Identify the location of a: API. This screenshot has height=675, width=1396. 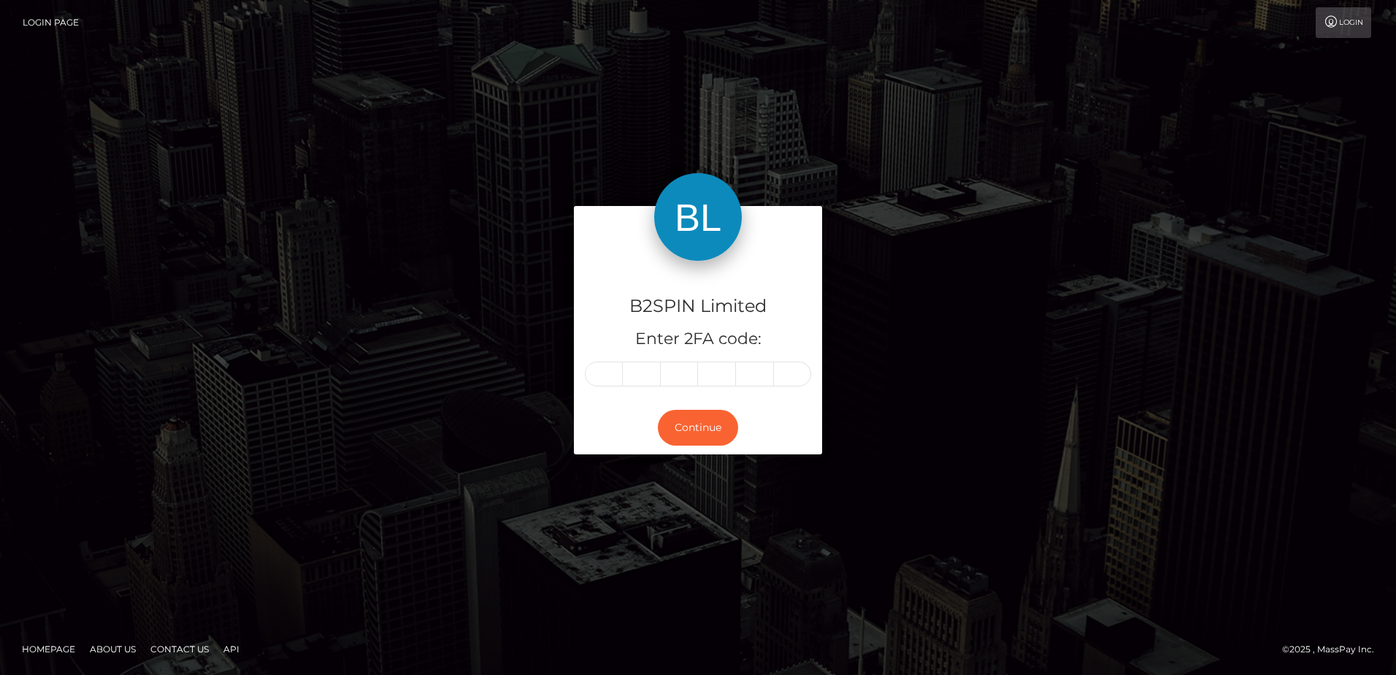
(231, 648).